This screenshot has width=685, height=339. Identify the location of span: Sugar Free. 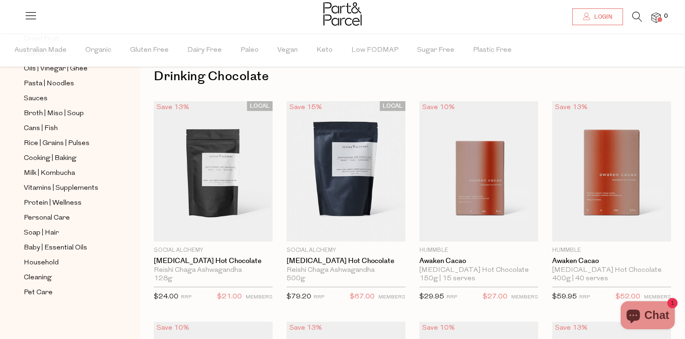
(436, 50).